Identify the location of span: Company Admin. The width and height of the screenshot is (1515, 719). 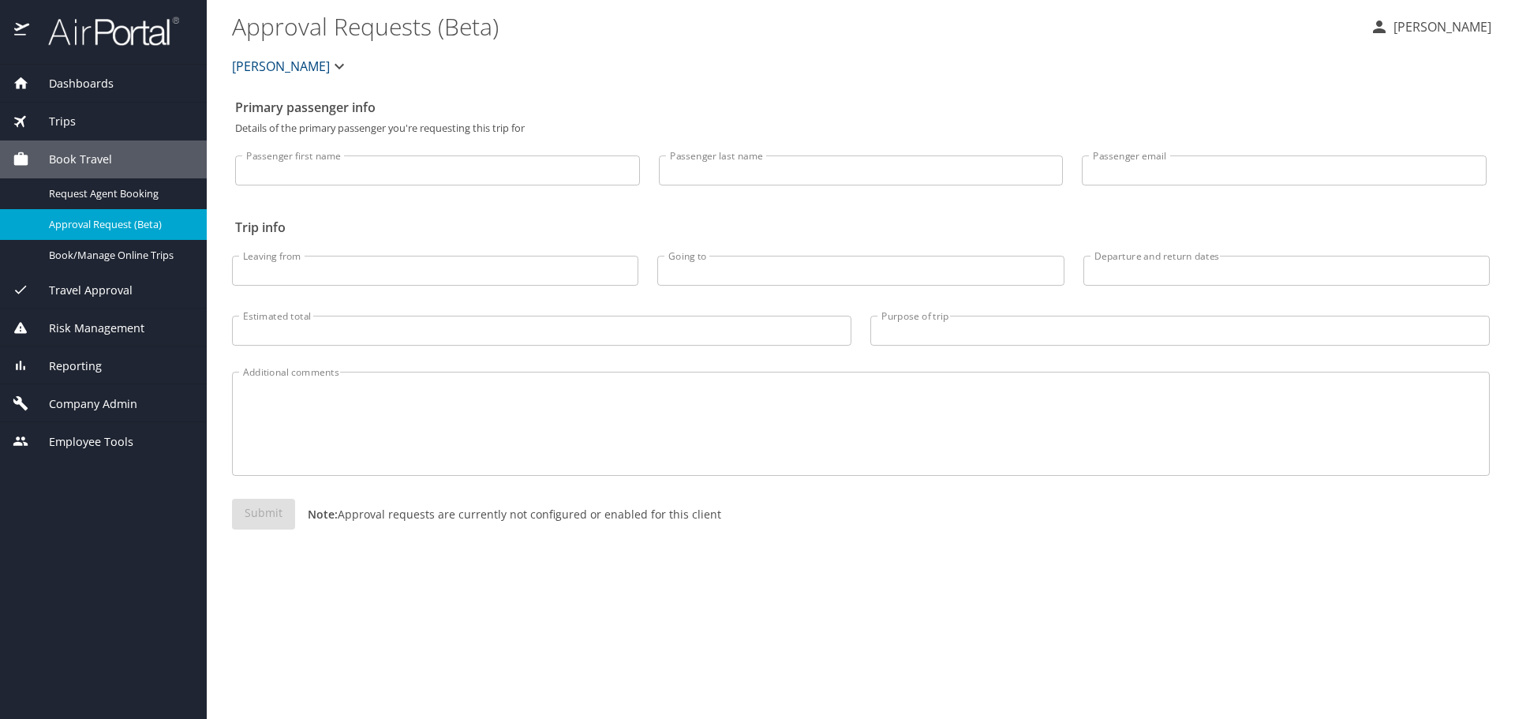
(83, 404).